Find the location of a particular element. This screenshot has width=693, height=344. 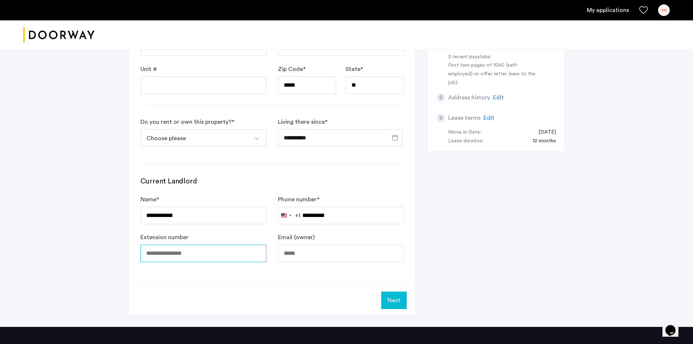

div: 9 is located at coordinates (441, 118).